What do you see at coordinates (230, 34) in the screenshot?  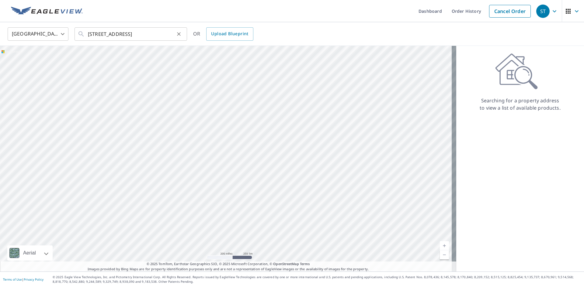 I see `span: Upload Blueprint` at bounding box center [230, 34].